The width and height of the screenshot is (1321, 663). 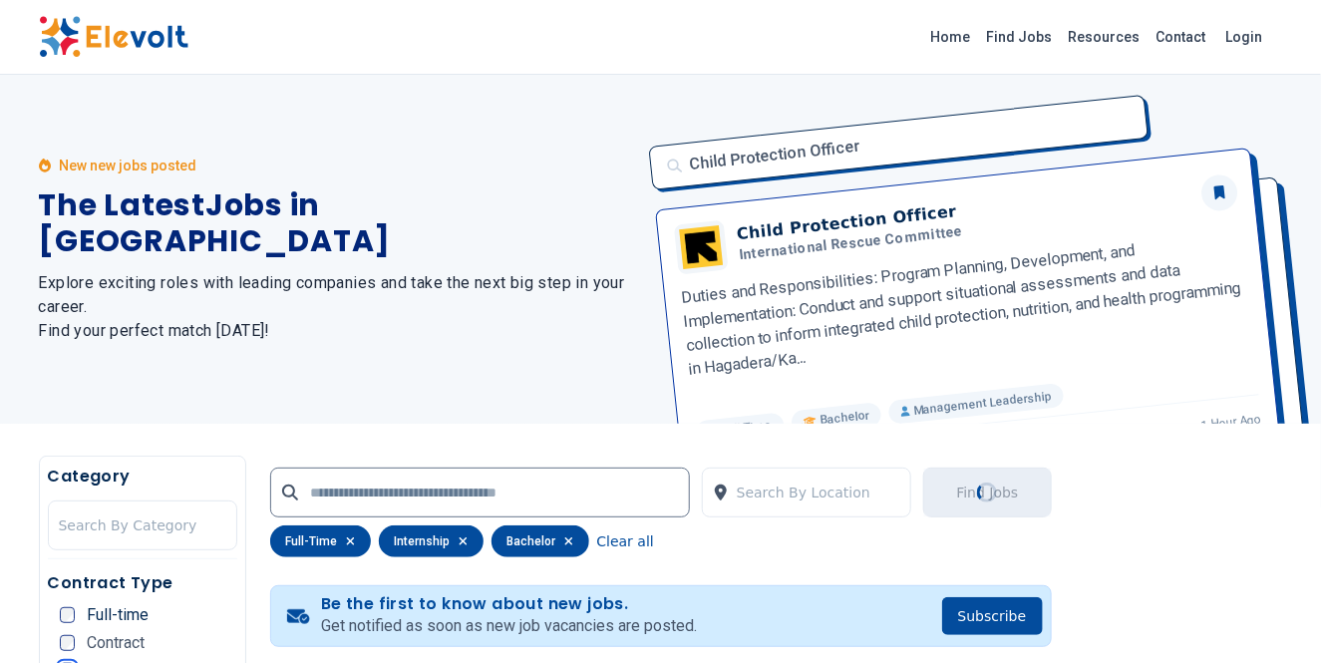 What do you see at coordinates (951, 37) in the screenshot?
I see `a: Home` at bounding box center [951, 37].